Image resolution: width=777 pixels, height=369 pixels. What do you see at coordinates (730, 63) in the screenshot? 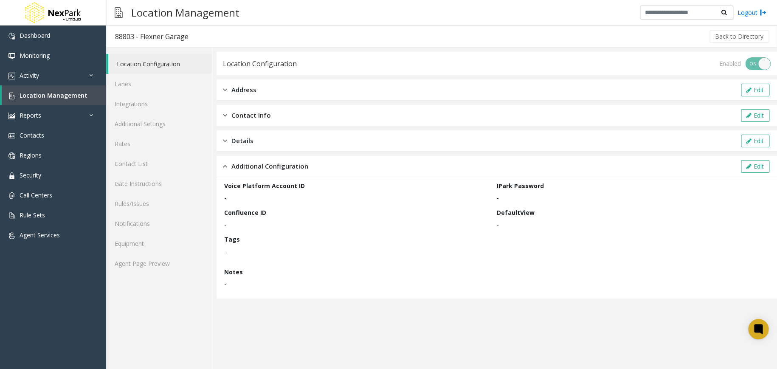
I see `div: Enabled` at bounding box center [730, 63].